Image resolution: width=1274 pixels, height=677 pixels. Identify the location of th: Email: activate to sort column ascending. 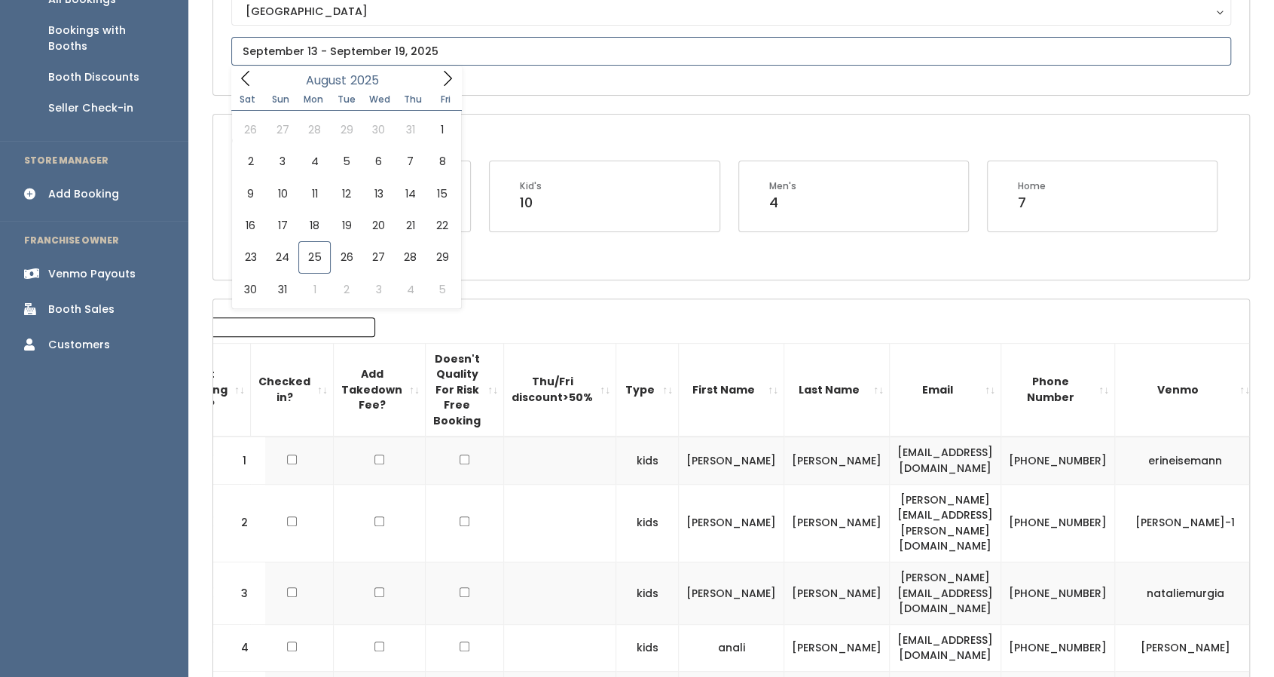
(946, 390).